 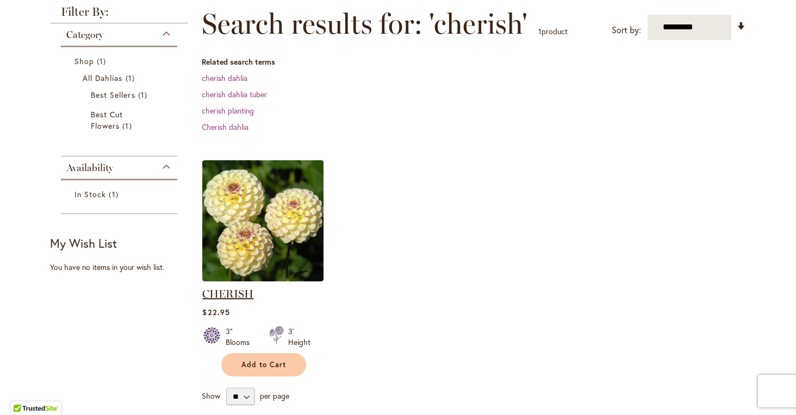 What do you see at coordinates (90, 194) in the screenshot?
I see `span: In Stock` at bounding box center [90, 194].